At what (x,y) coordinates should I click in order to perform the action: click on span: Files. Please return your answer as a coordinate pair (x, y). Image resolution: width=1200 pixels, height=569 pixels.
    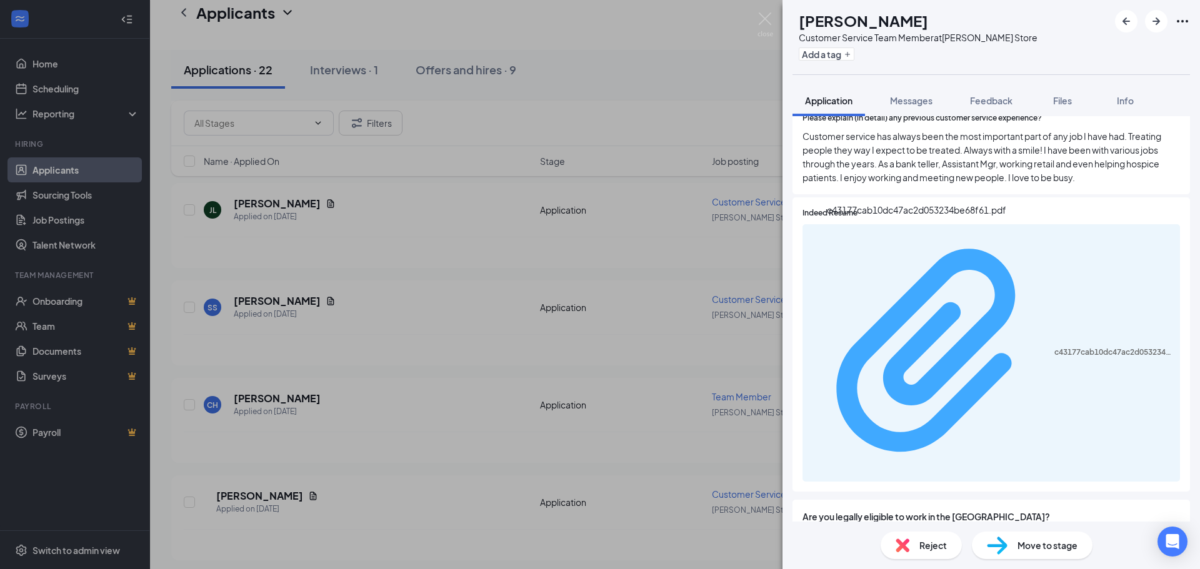
    Looking at the image, I should click on (1063, 101).